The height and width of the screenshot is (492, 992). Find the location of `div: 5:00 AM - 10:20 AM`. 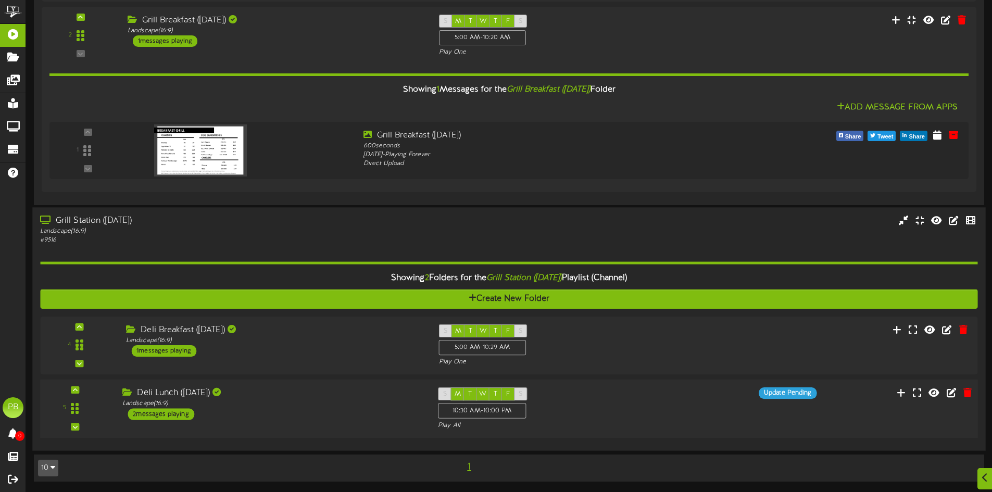

div: 5:00 AM - 10:20 AM is located at coordinates (482, 38).